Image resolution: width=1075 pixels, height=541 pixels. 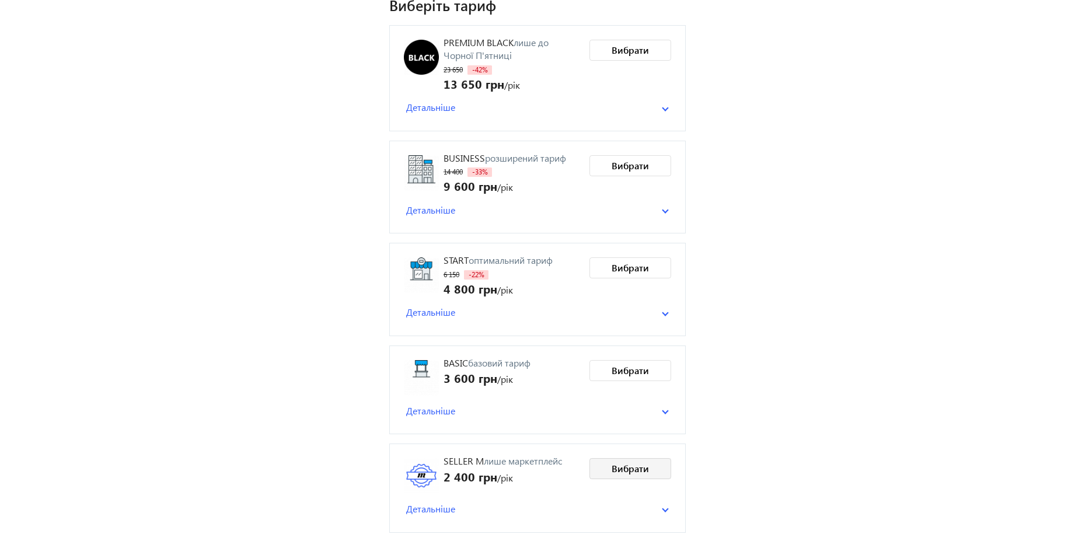 I want to click on span: Start, so click(x=456, y=260).